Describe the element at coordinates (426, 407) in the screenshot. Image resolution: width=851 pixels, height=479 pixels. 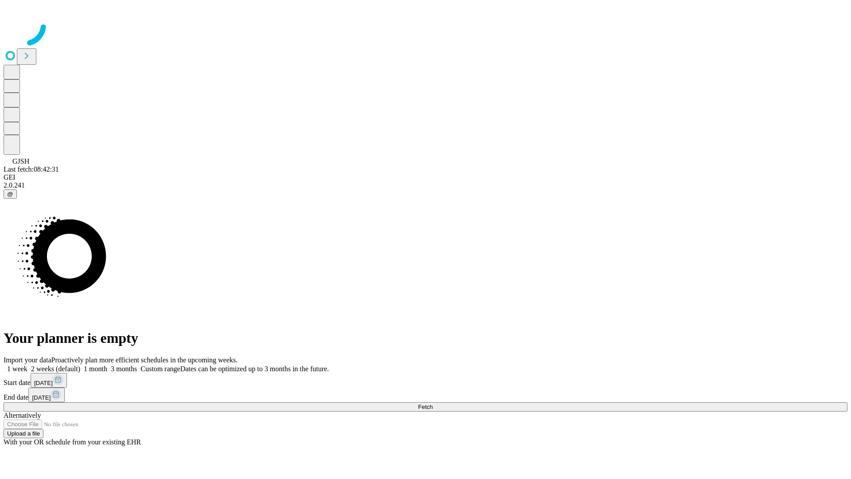
I see `button: Fetch` at that location.